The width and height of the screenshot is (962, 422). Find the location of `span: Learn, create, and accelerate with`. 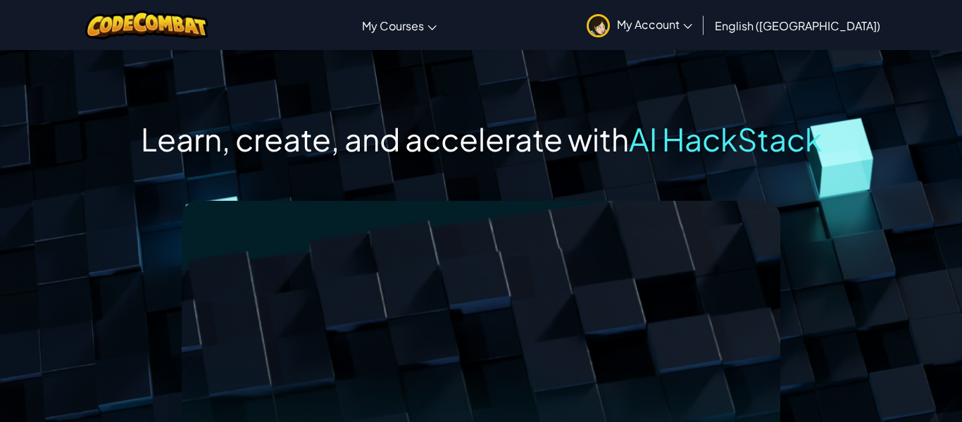

span: Learn, create, and accelerate with is located at coordinates (385, 139).